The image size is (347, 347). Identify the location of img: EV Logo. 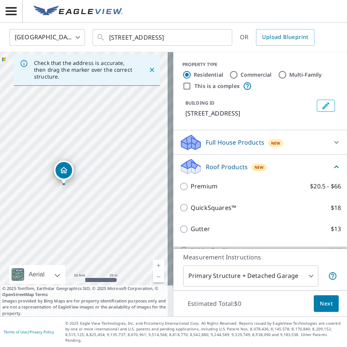
(78, 11).